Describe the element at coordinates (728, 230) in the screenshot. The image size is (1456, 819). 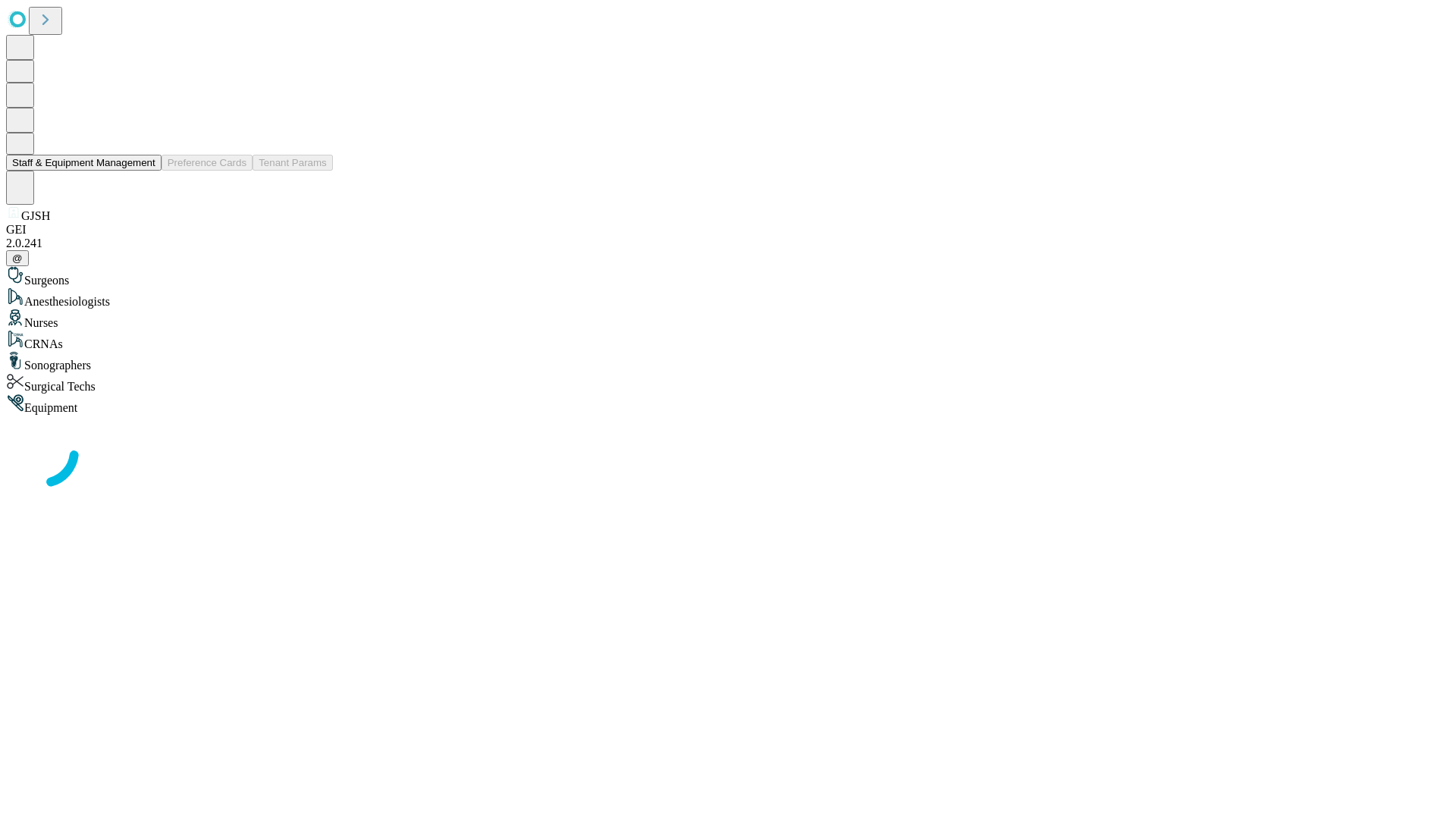
I see `div: GEI` at that location.